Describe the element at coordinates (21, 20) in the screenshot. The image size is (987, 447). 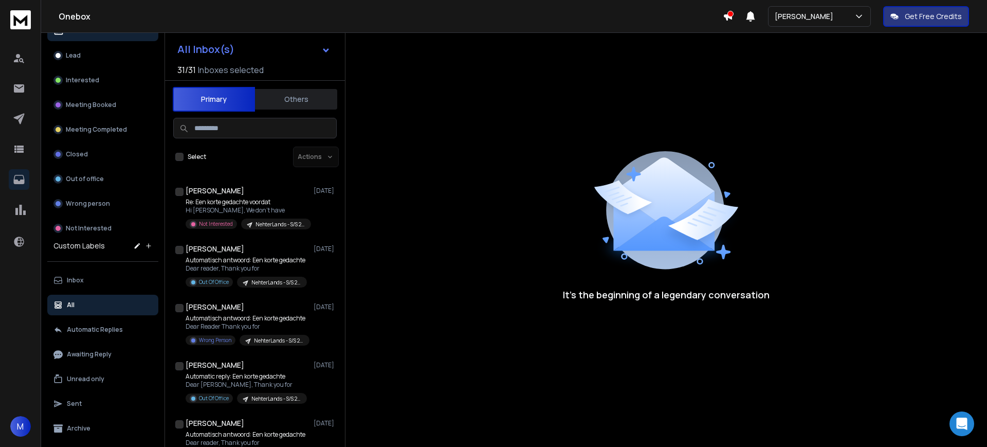
I see `img: logo` at that location.